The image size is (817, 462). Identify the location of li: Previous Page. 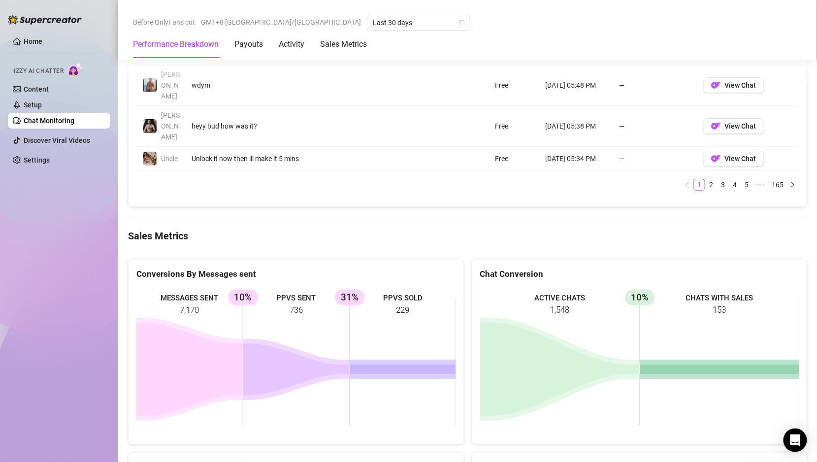
(687, 185).